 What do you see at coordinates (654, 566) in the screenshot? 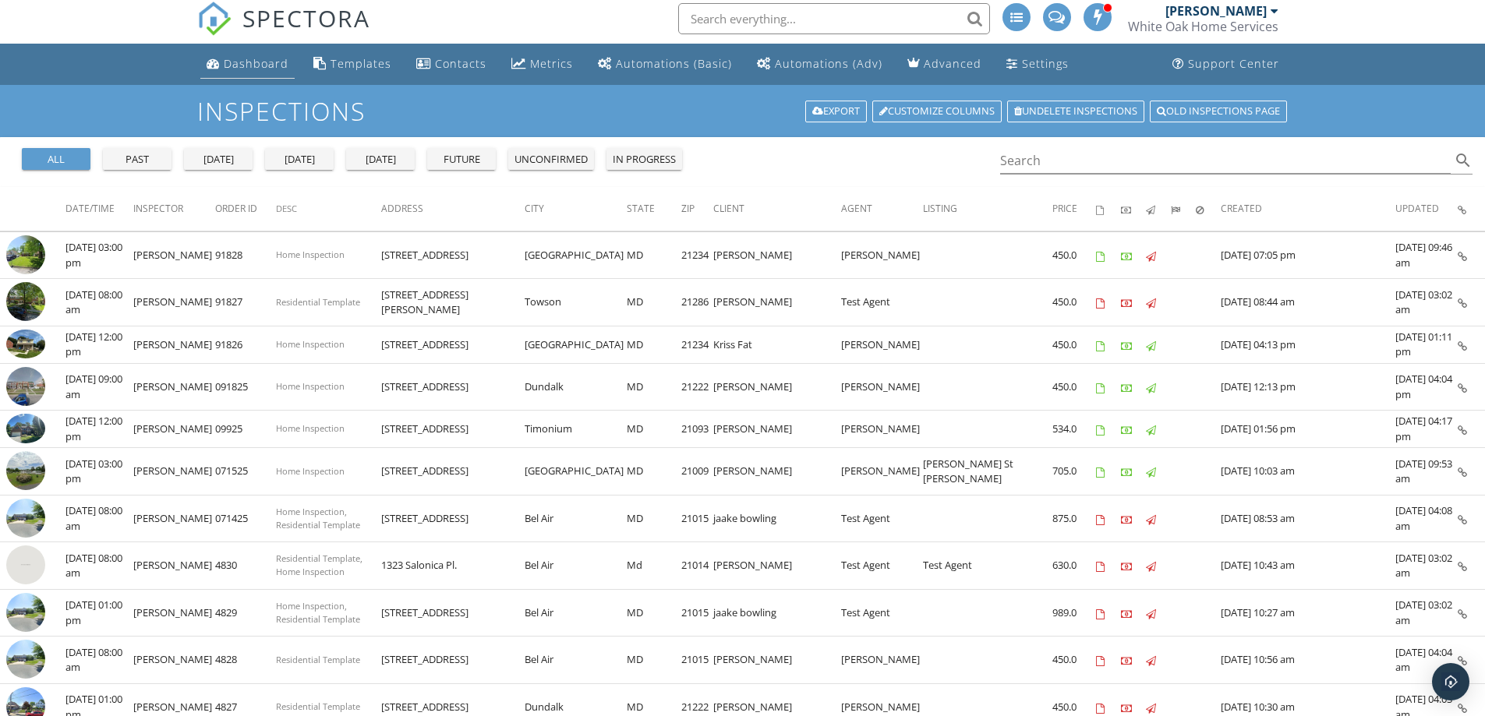
I see `td: Md` at bounding box center [654, 566].